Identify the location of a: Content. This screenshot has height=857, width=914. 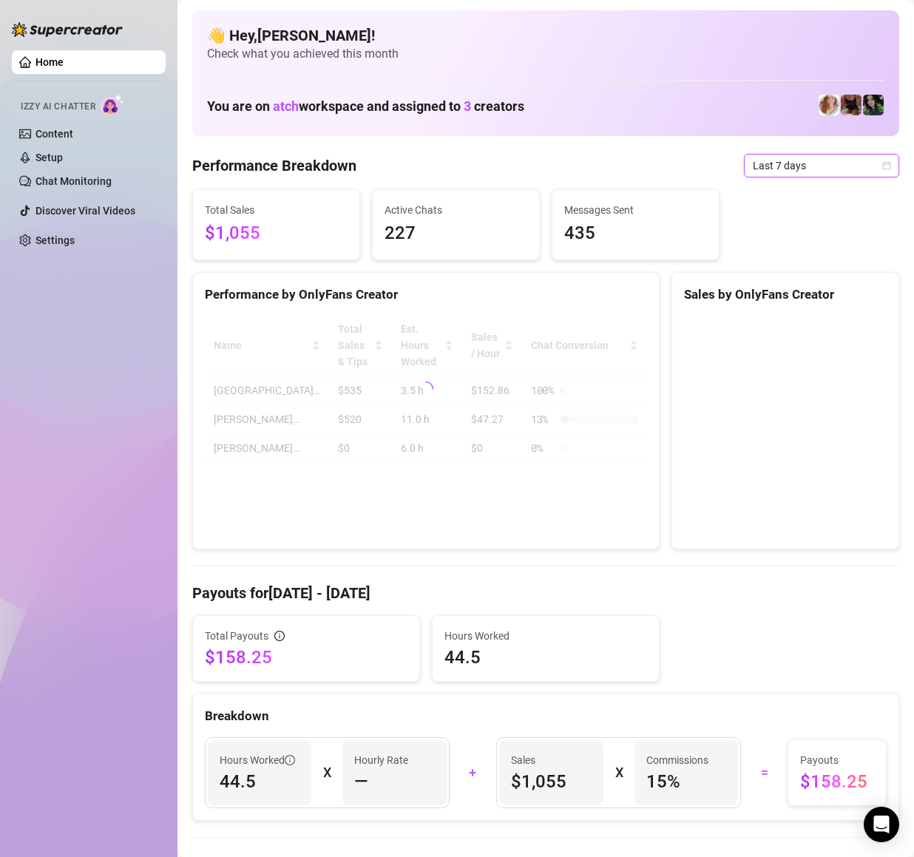
(54, 134).